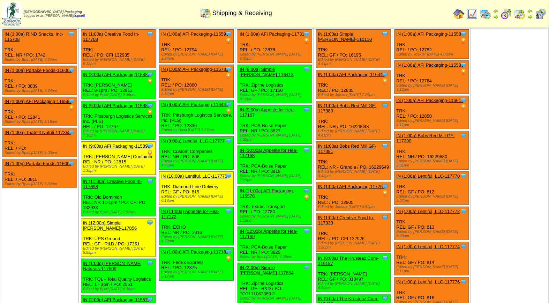 This screenshot has width=549, height=303. Describe the element at coordinates (194, 176) in the screenshot. I see `a: IN (10:00a) Lentiful, LLC-117775` at that location.